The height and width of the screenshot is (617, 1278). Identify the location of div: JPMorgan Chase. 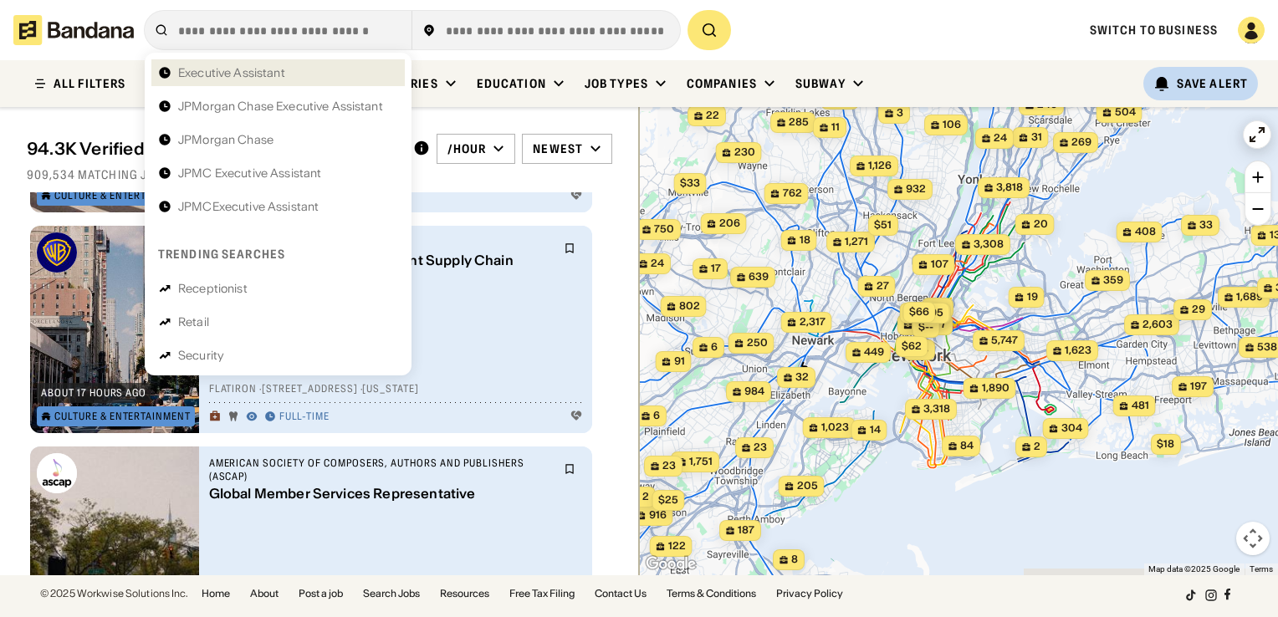
(226, 140).